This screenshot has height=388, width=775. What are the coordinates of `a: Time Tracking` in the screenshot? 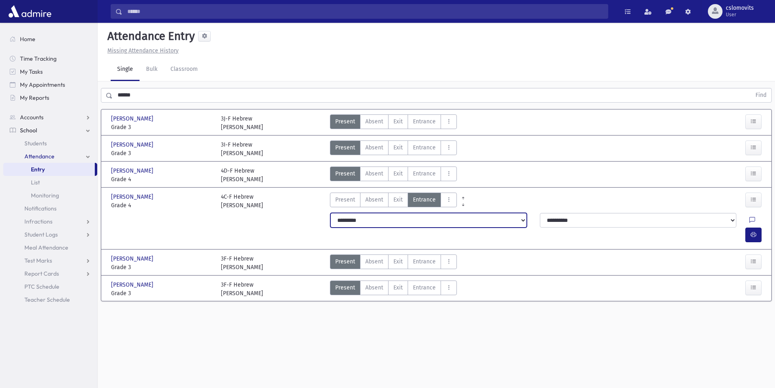 It's located at (50, 59).